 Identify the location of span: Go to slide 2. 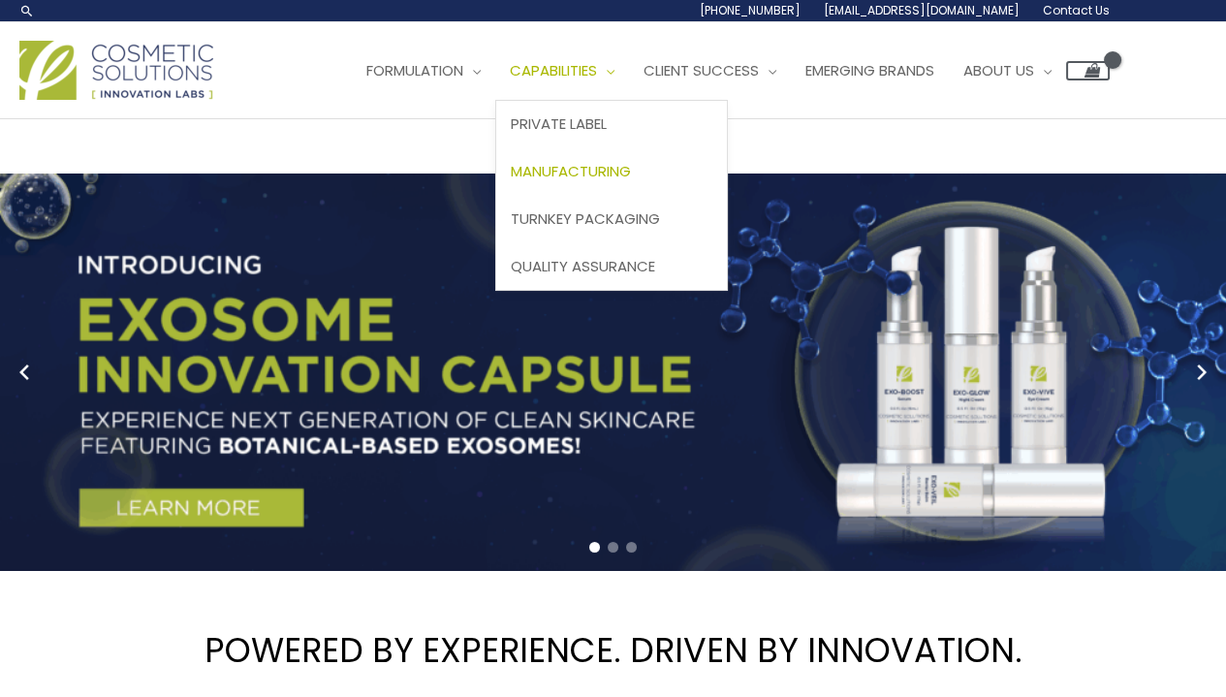
(612, 546).